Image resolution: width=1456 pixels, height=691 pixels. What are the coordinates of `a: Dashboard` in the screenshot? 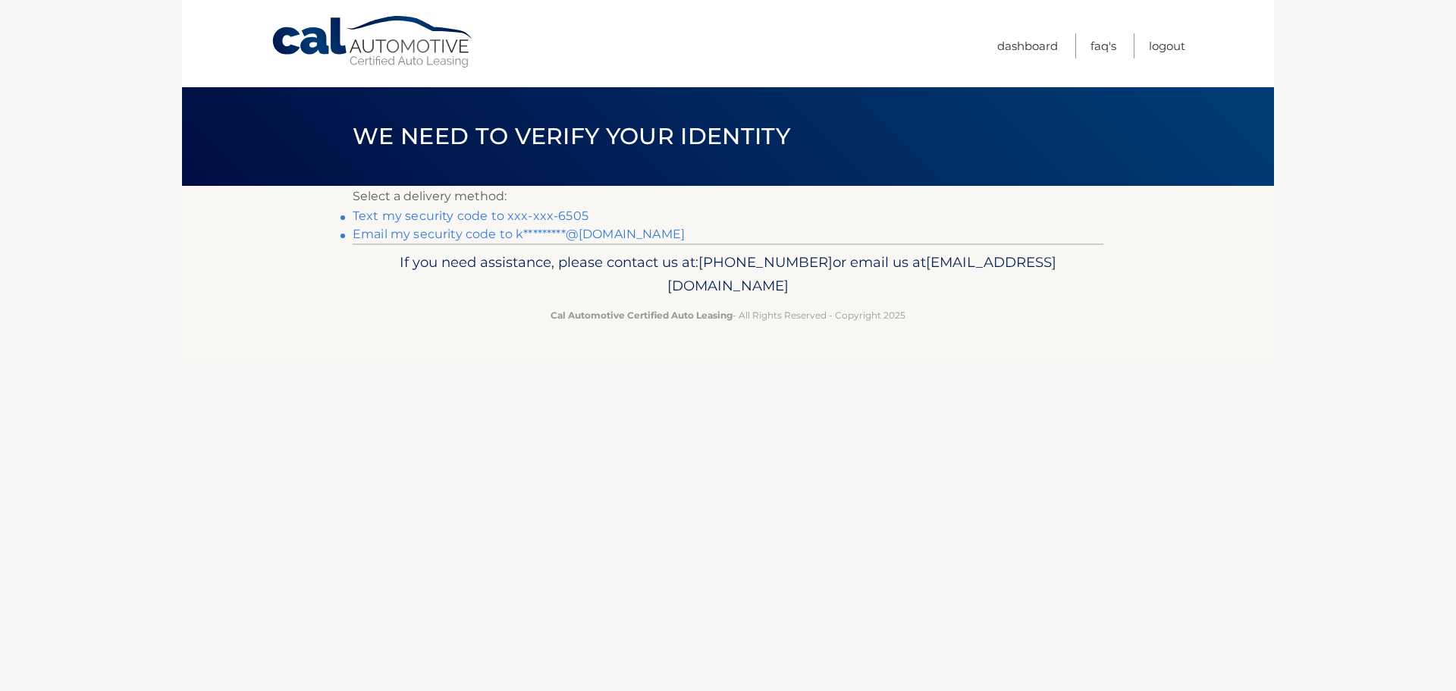 It's located at (1028, 46).